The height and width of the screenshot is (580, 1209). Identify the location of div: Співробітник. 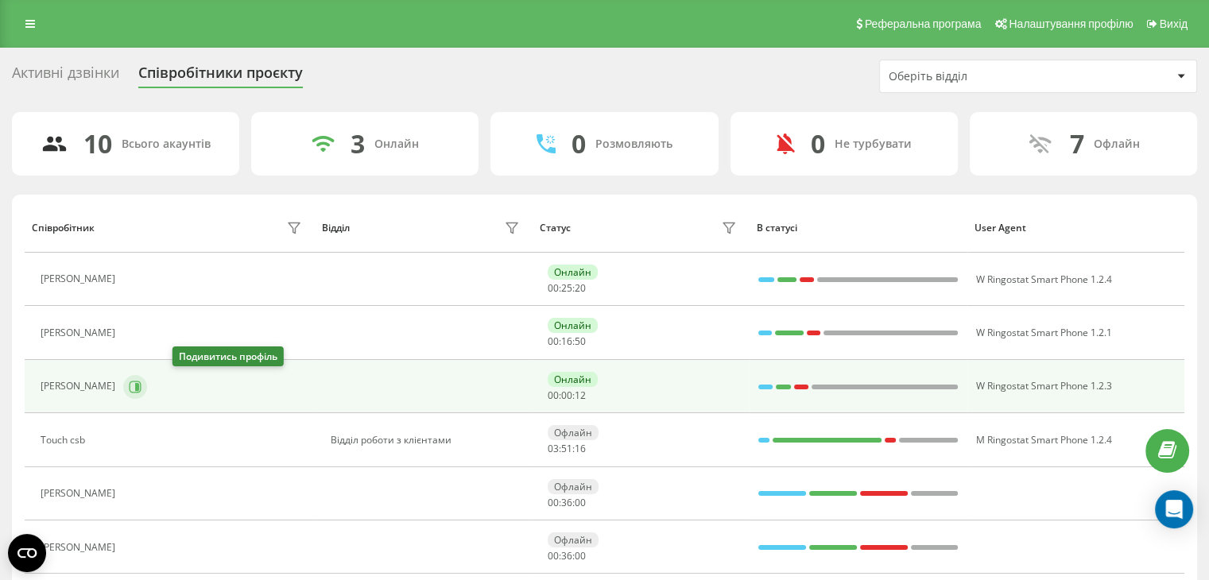
(63, 228).